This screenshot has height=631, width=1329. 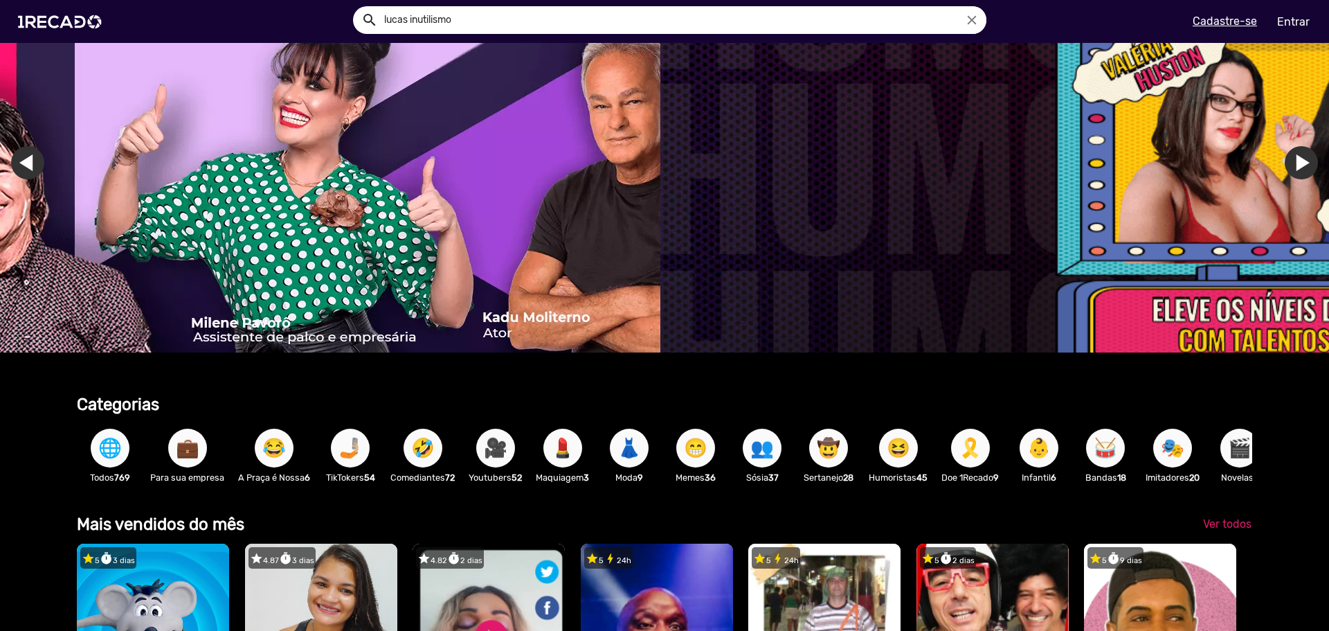 I want to click on b: Categorias, so click(x=118, y=404).